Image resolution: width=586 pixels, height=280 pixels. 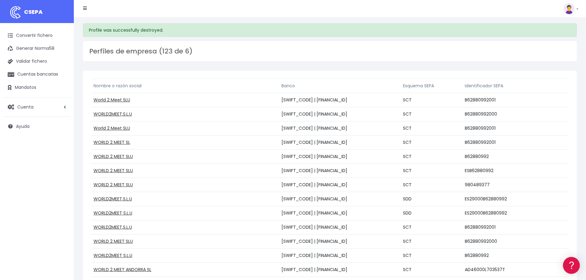 What do you see at coordinates (61, 150) in the screenshot?
I see `div: Programadores` at bounding box center [61, 150].